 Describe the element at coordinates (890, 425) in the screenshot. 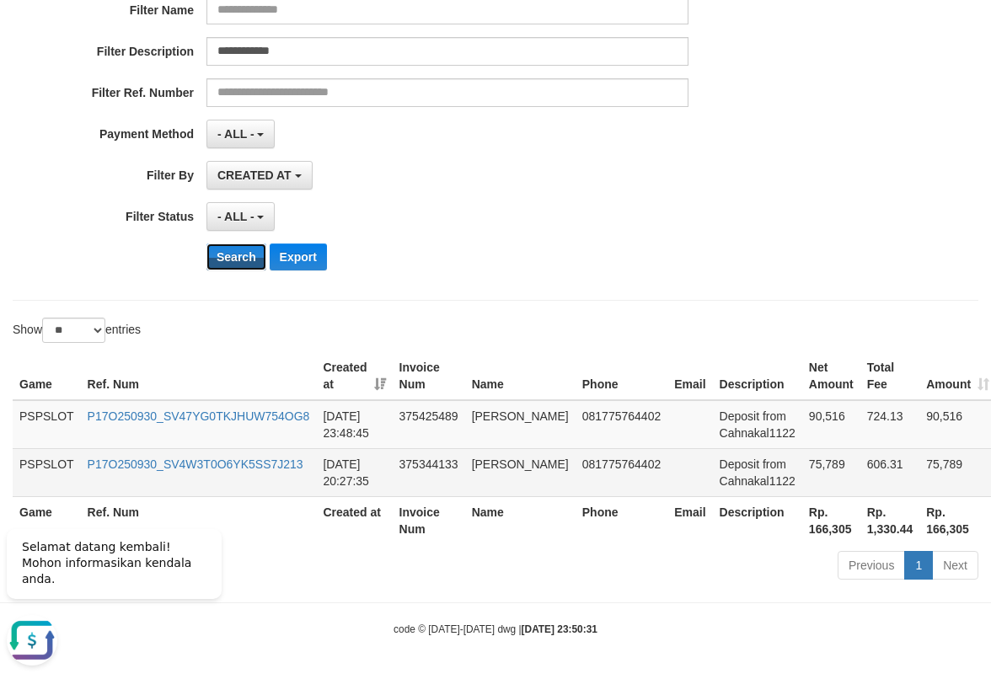

I see `td: 724.13` at that location.